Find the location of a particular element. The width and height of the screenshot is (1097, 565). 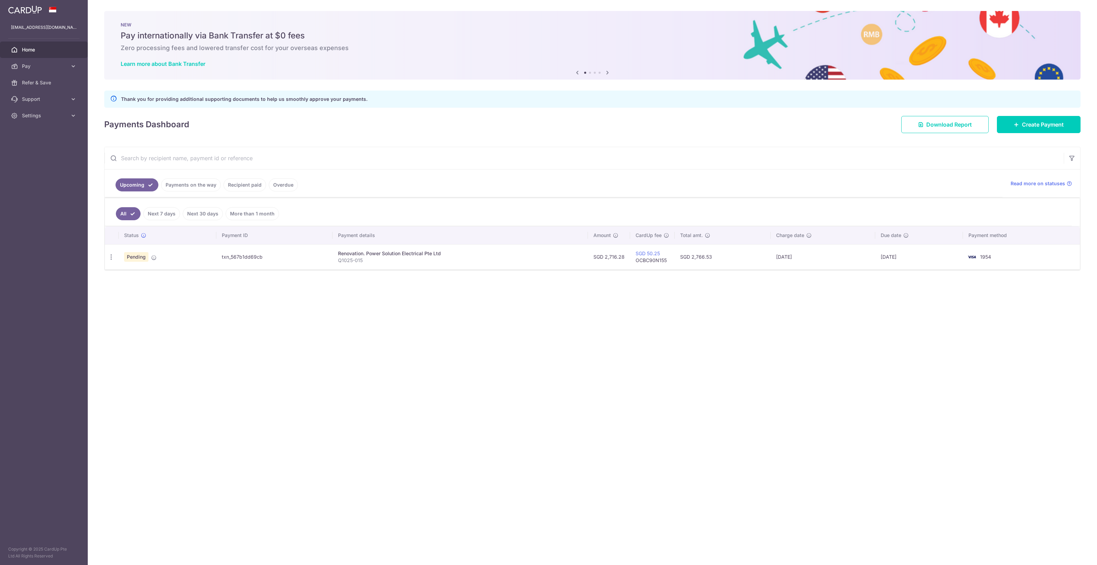

span: Settings is located at coordinates (45, 116).